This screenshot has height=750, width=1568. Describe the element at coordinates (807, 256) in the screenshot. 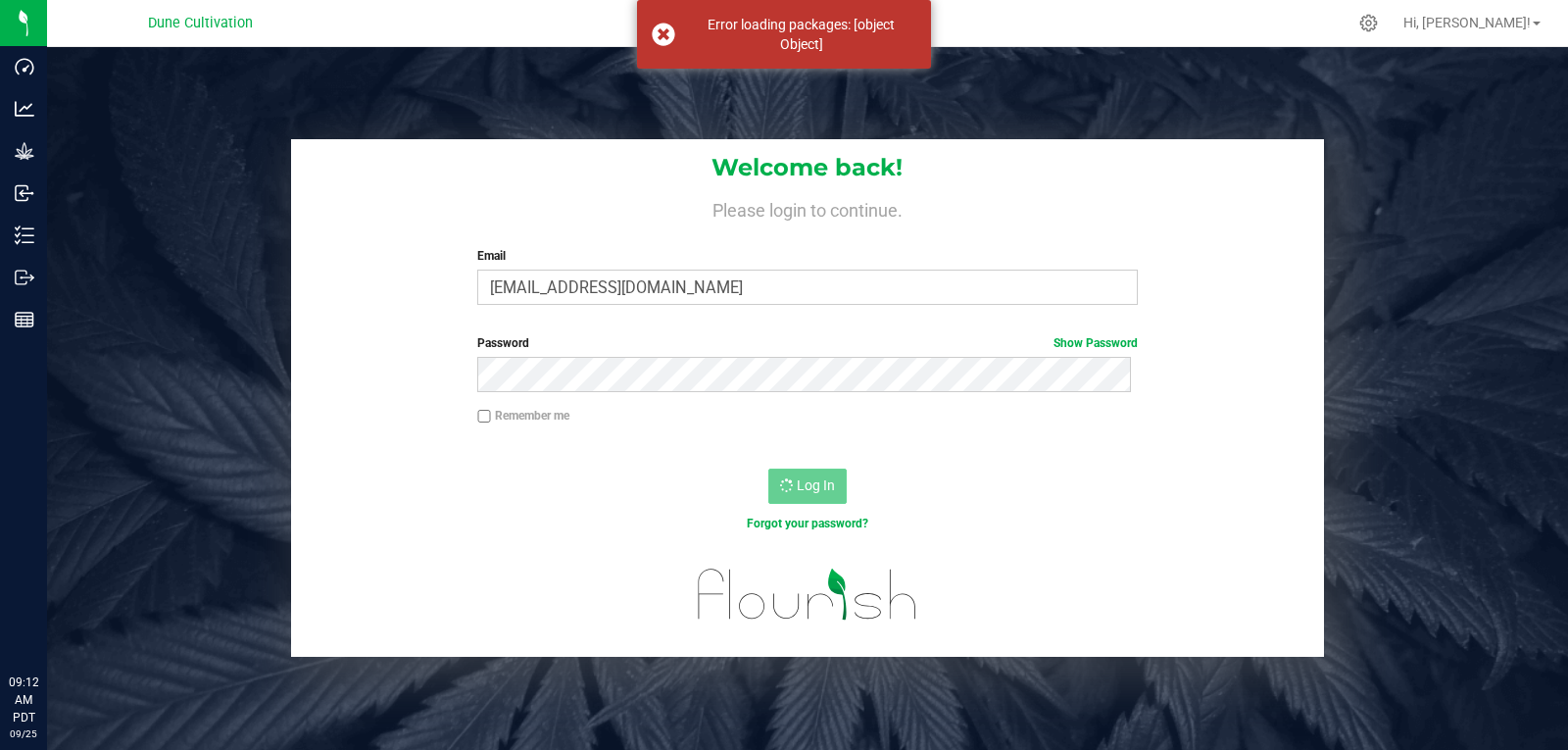

I see `label: Email` at that location.